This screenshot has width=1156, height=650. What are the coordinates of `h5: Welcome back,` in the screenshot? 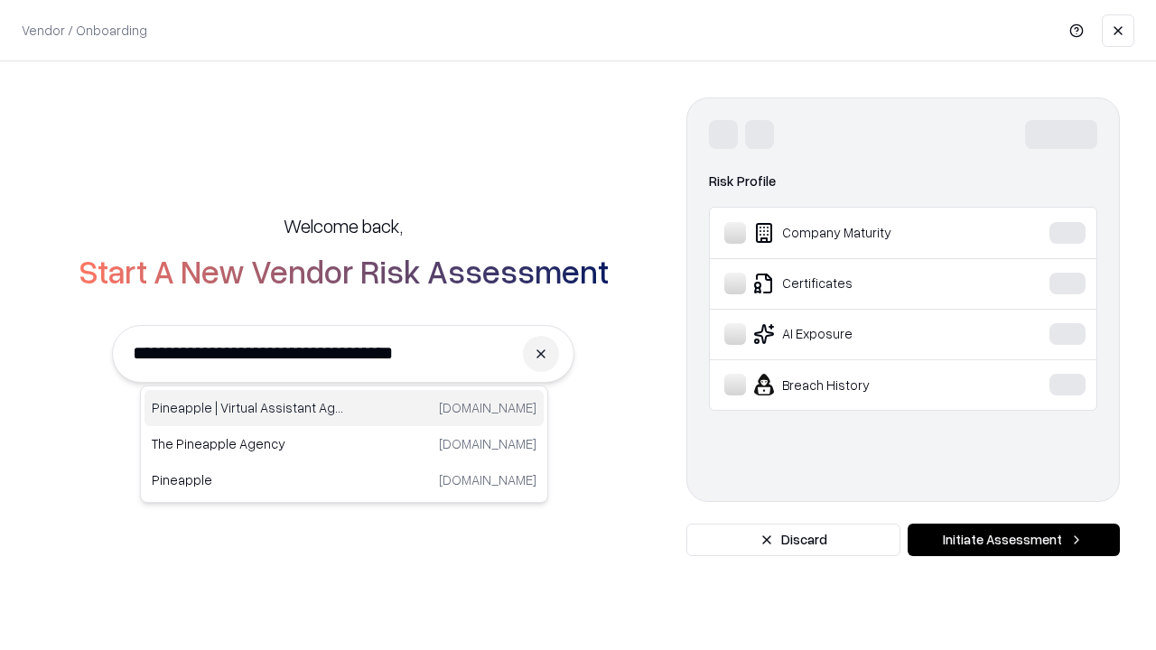 It's located at (343, 226).